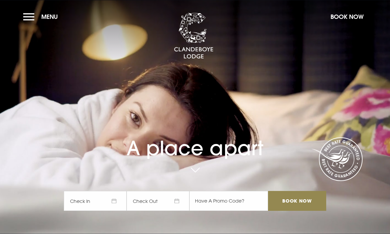 The height and width of the screenshot is (234, 390). What do you see at coordinates (158, 200) in the screenshot?
I see `span: Check Out` at bounding box center [158, 200].